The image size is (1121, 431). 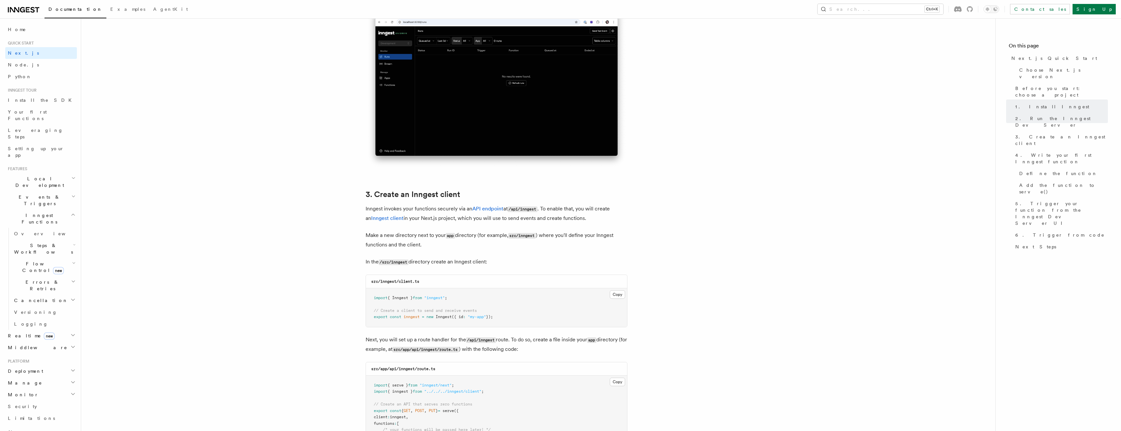 What do you see at coordinates (1063, 189) in the screenshot?
I see `span: Add the function to serve()` at bounding box center [1063, 189].